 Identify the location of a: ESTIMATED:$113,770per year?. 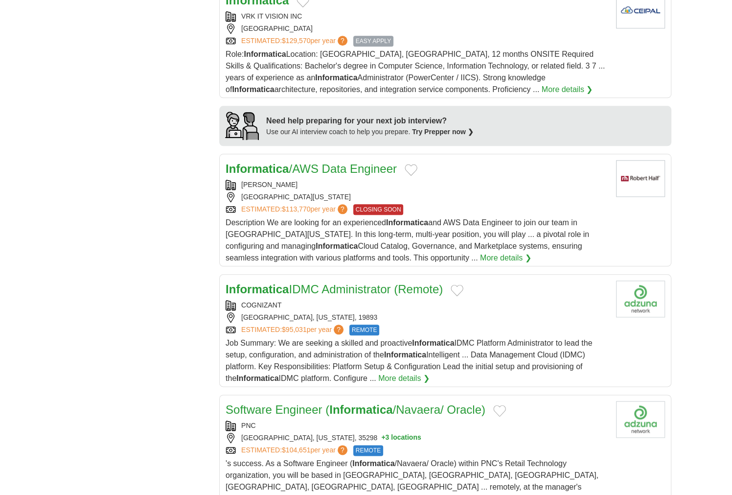
(295, 210).